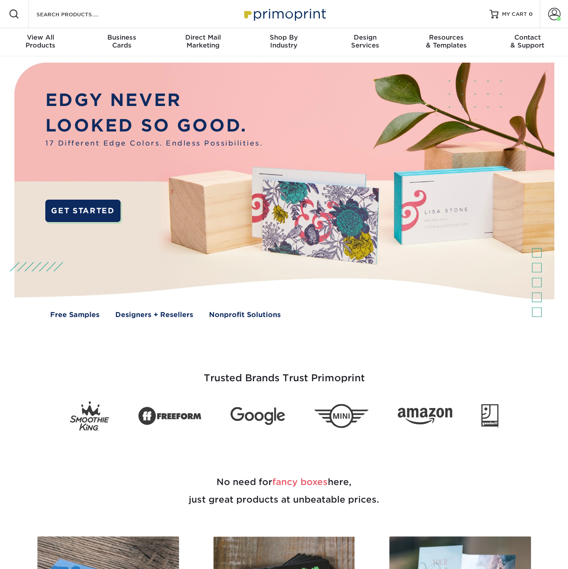 The image size is (568, 569). I want to click on span: 0, so click(531, 14).